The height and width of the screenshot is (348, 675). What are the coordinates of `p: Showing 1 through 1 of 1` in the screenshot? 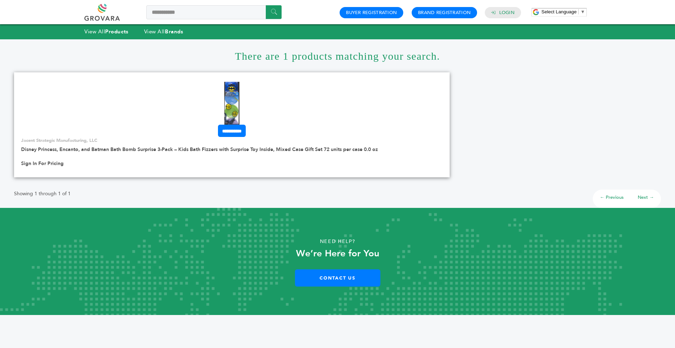 It's located at (42, 194).